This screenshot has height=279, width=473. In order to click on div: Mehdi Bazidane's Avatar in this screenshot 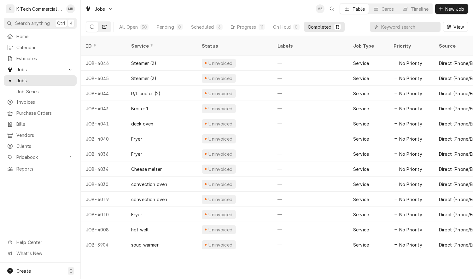, I will do `click(71, 9)`.